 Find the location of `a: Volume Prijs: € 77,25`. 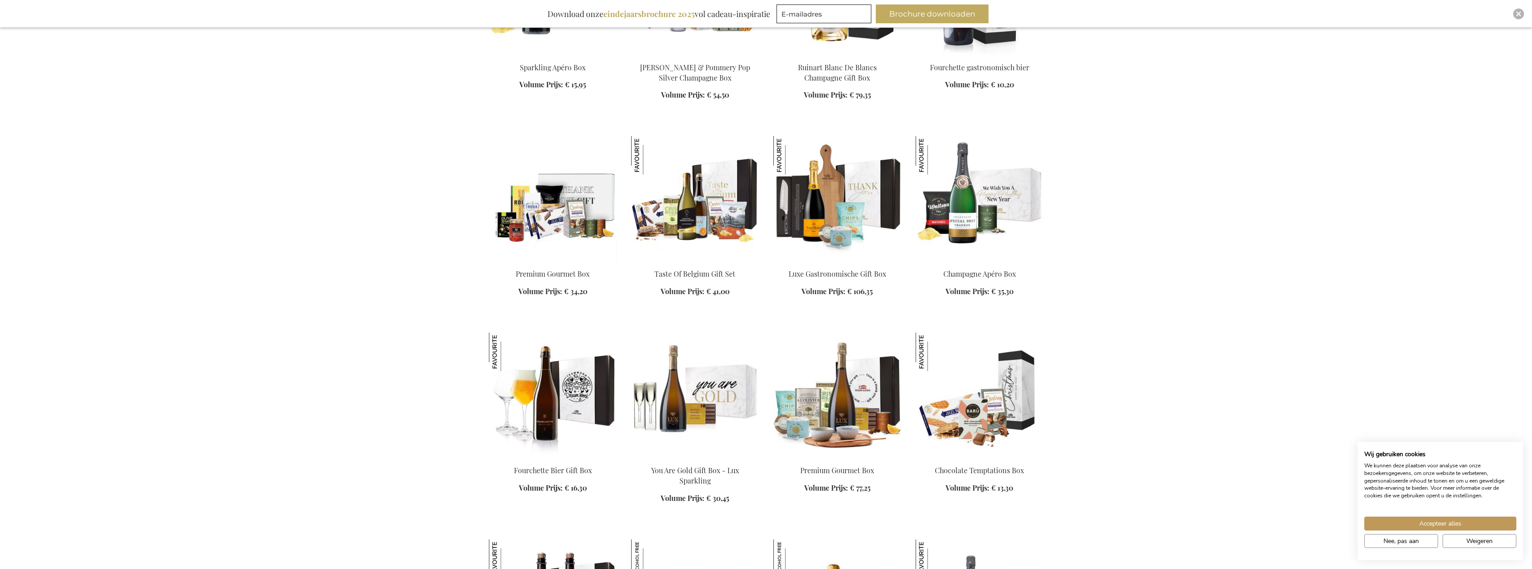

a: Volume Prijs: € 77,25 is located at coordinates (838, 488).